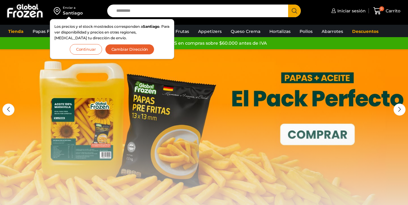 This screenshot has width=408, height=205. Describe the element at coordinates (365, 31) in the screenshot. I see `a: Descuentos` at that location.